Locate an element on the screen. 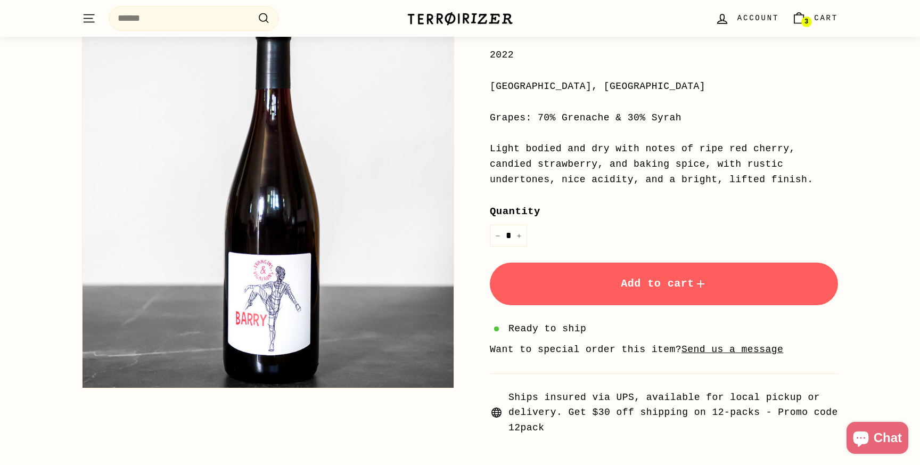 The height and width of the screenshot is (465, 920). span: 3 is located at coordinates (806, 22).